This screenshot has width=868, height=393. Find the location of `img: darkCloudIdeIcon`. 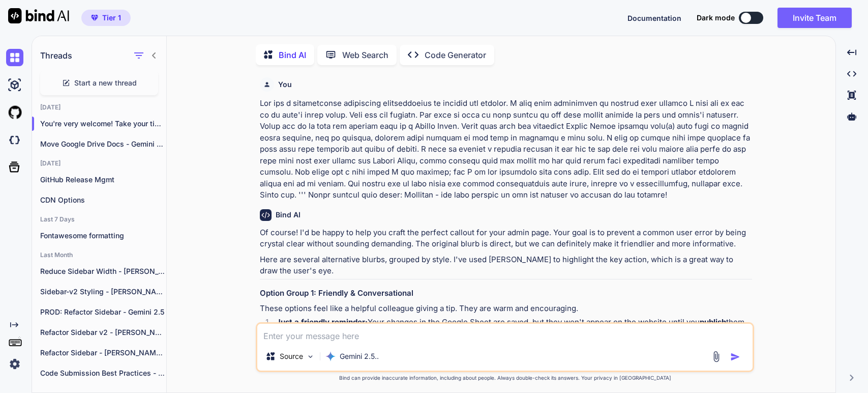

img: darkCloudIdeIcon is located at coordinates (15, 140).